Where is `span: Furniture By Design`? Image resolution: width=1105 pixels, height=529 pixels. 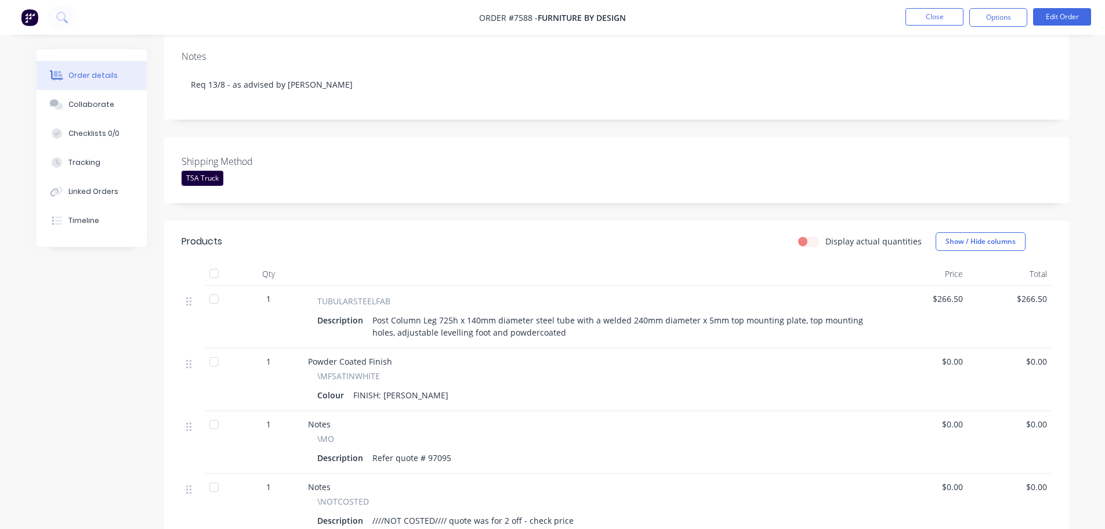
span: Furniture By Design is located at coordinates (582, 17).